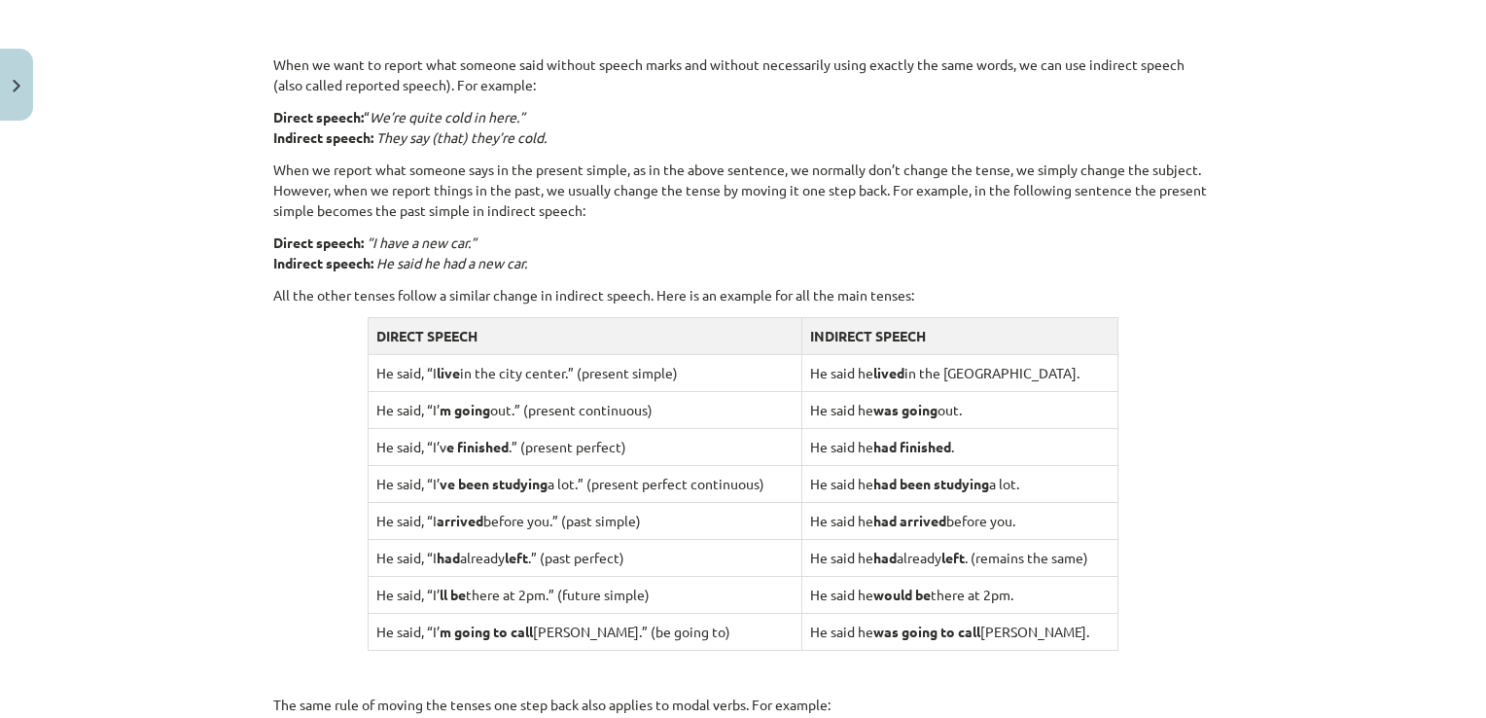  Describe the element at coordinates (585, 594) in the screenshot. I see `td: He said, “I’ there at 2pm.” (future simple)` at that location.